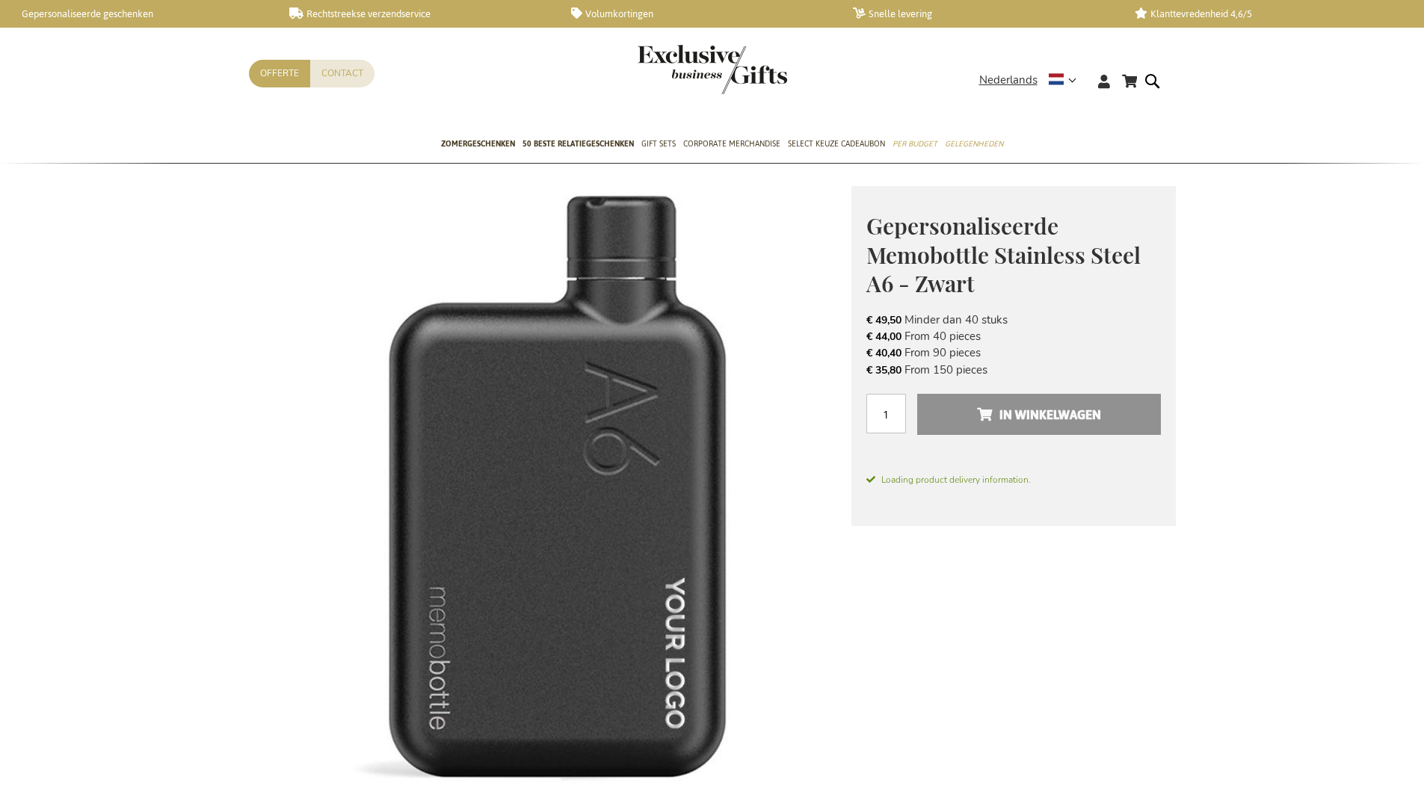 The height and width of the screenshot is (807, 1424). Describe the element at coordinates (1014, 480) in the screenshot. I see `span: Loading product delivery information.` at that location.